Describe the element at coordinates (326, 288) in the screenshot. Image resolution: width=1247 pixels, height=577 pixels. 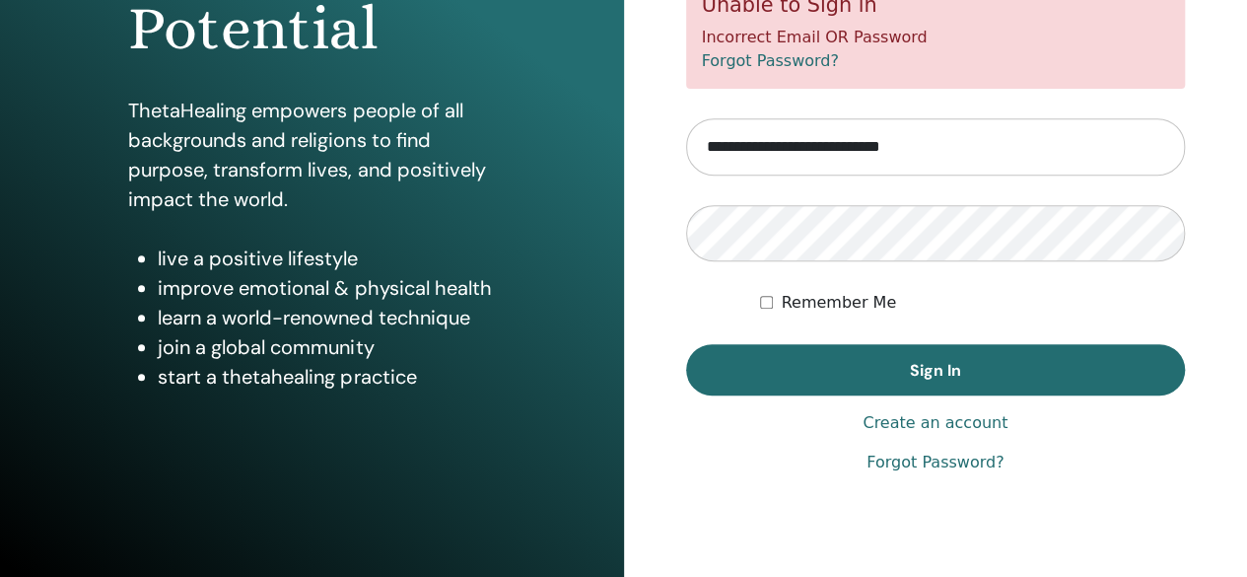
I see `li: improve emotional & physical health` at that location.